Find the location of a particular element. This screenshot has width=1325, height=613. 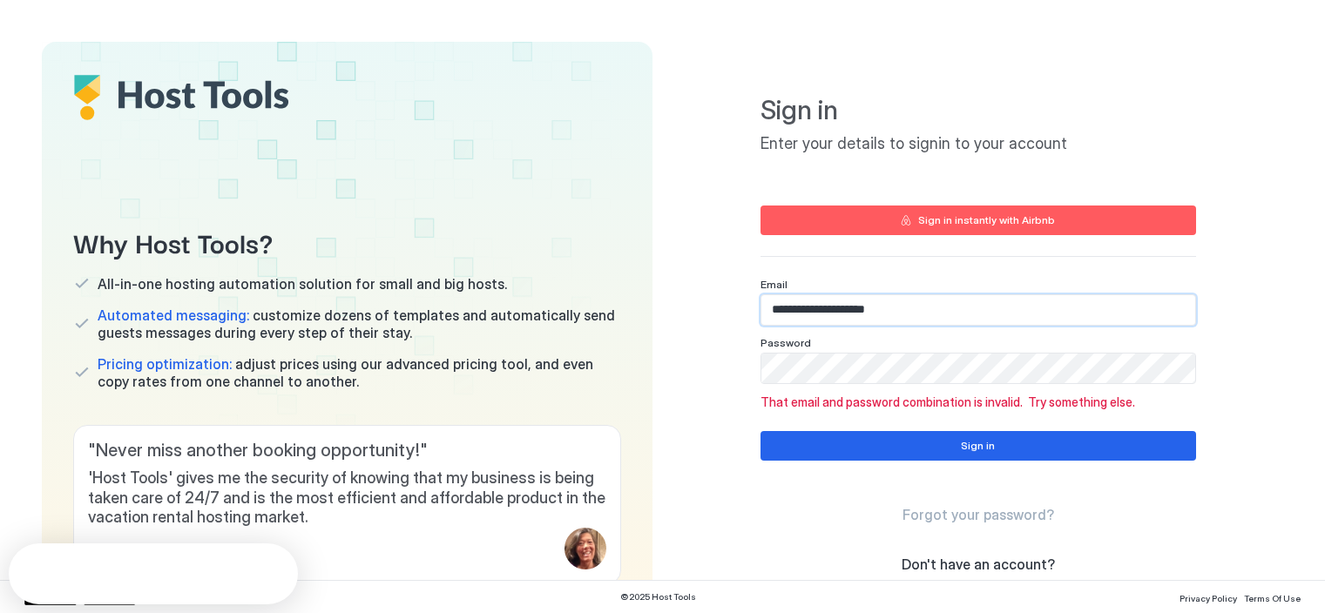

button: Sign in instantly with Airbnb is located at coordinates (978, 220).